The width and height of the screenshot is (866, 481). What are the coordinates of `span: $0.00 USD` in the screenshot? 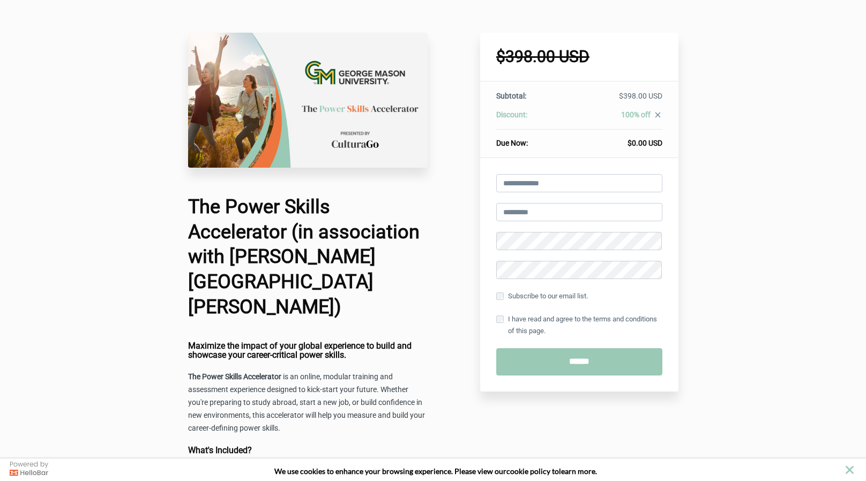 It's located at (645, 143).